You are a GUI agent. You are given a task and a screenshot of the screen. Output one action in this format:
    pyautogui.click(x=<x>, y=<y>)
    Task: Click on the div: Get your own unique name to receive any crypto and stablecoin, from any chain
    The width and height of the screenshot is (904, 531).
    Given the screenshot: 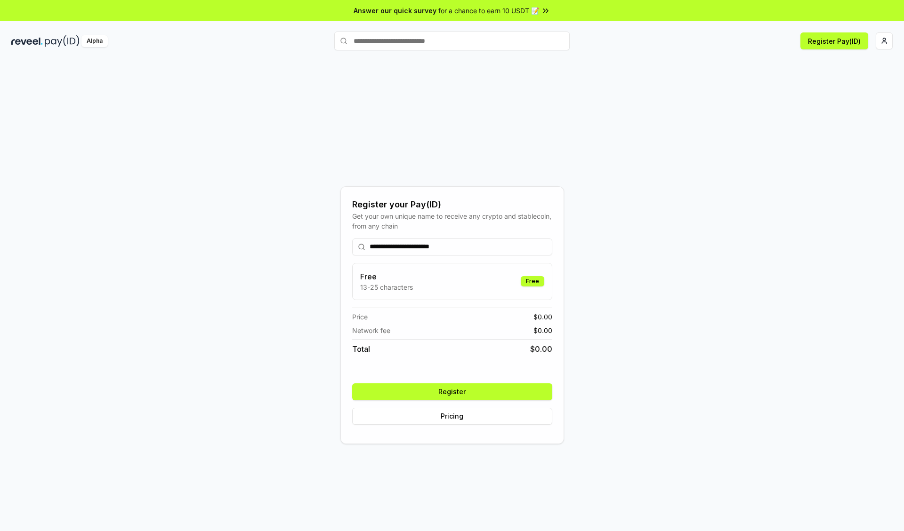 What is the action you would take?
    pyautogui.click(x=452, y=221)
    